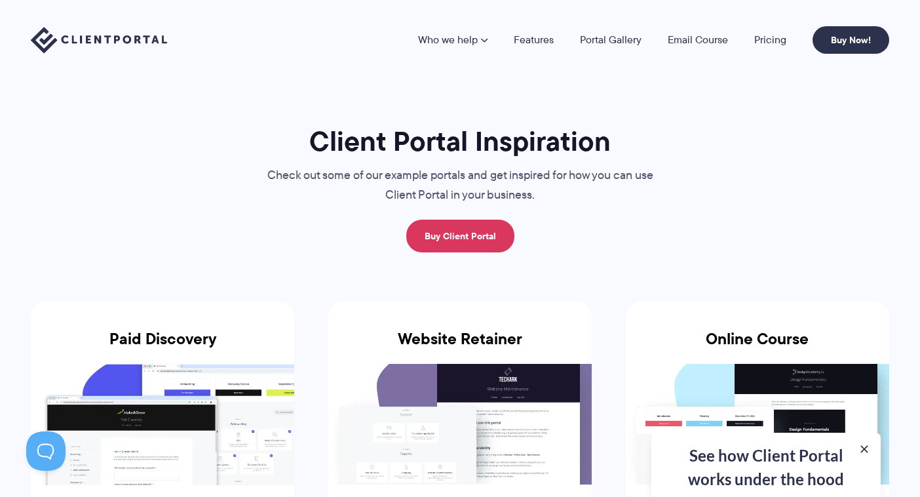  I want to click on a: Who we help, so click(453, 40).